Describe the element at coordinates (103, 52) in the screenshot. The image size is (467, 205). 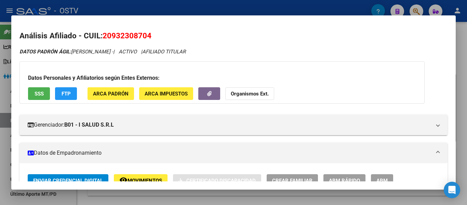
I see `i: | ACTIVO |` at that location.